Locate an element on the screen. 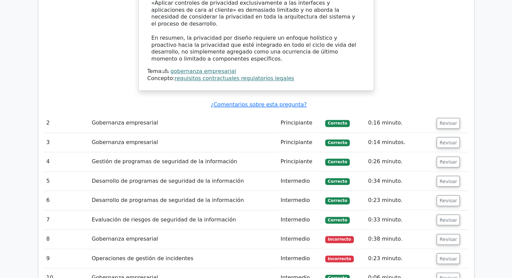  font: Gestión de programas de seguridad de la información is located at coordinates (164, 161).